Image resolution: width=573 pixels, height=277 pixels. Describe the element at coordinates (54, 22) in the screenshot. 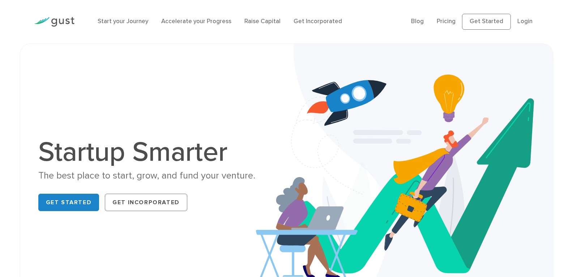

I see `img: Gust Logo` at that location.